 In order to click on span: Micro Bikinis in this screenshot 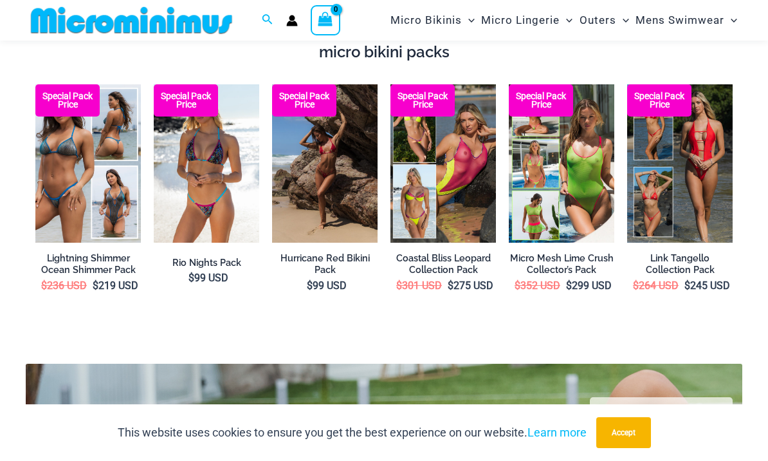, I will do `click(426, 20)`.